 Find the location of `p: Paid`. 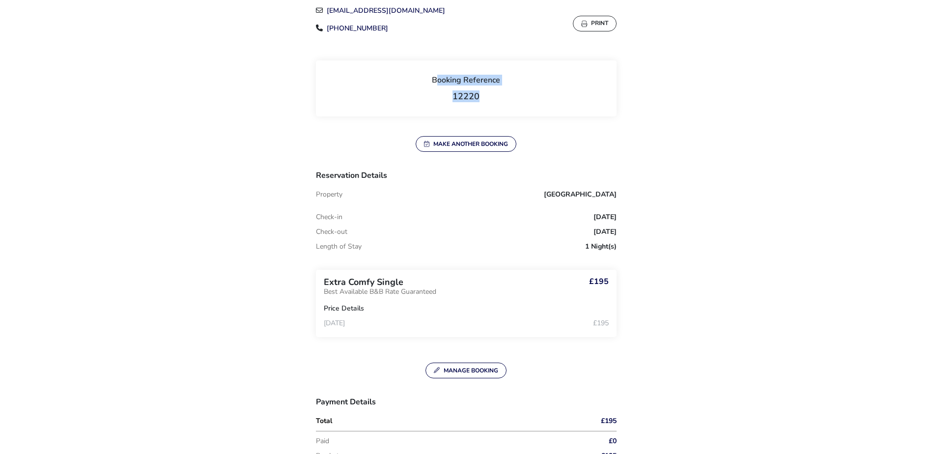

p: Paid is located at coordinates (436, 441).